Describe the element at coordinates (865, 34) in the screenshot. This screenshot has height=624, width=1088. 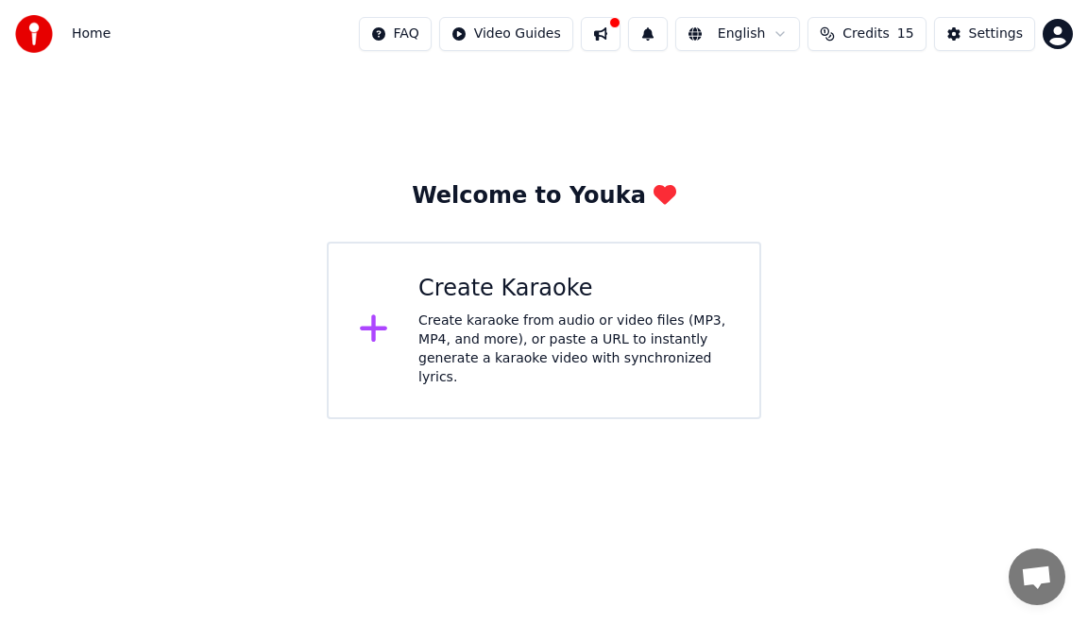
I see `span: Credits` at that location.